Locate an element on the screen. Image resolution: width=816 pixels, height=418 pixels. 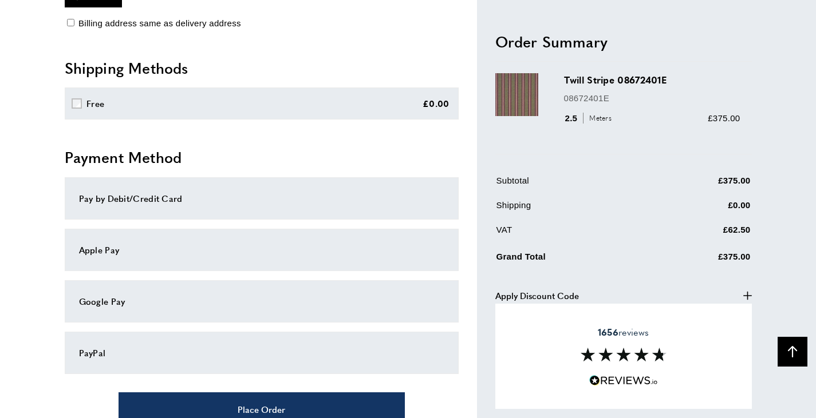
td: Shipping is located at coordinates (573, 209).